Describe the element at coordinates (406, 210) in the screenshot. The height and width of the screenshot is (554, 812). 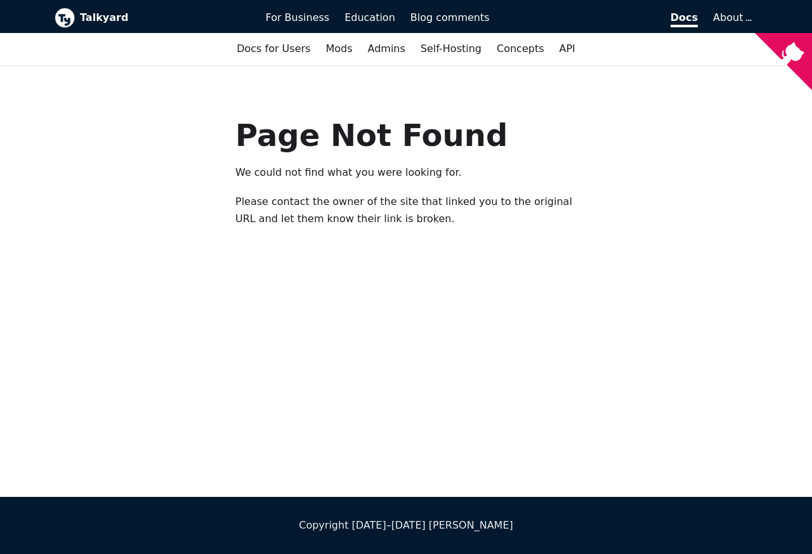
I see `p: Please contact the owner of the site that linked you to the original URL and let them know their ...` at that location.